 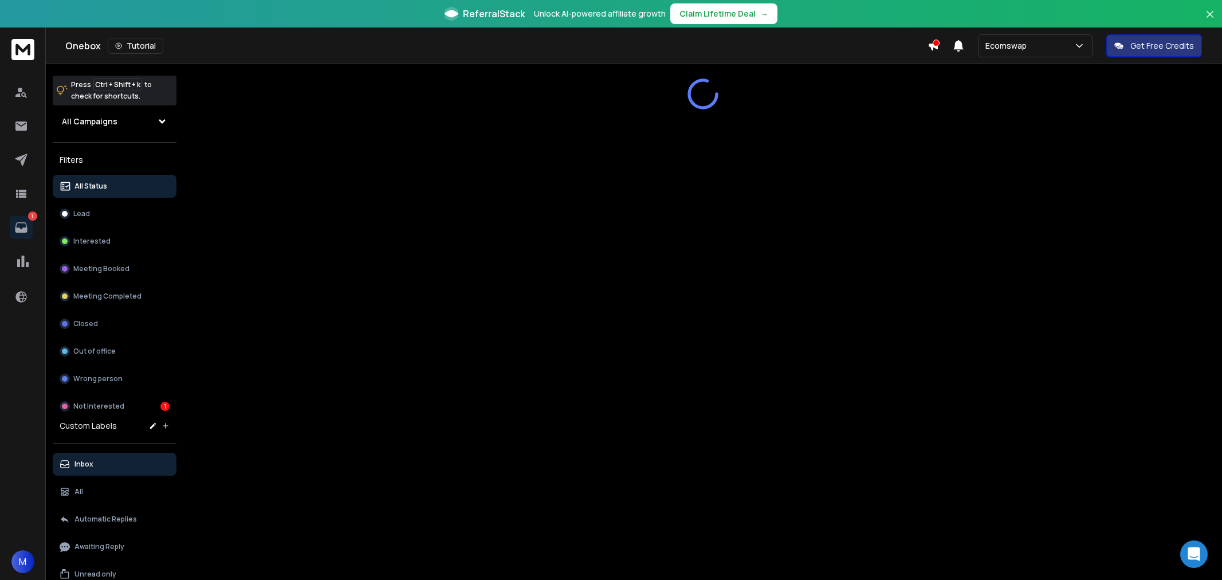 What do you see at coordinates (115, 351) in the screenshot?
I see `button: Out of office` at bounding box center [115, 351].